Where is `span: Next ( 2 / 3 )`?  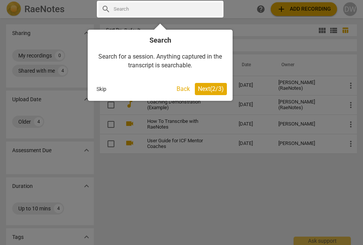 span: Next ( 2 / 3 ) is located at coordinates (211, 89).